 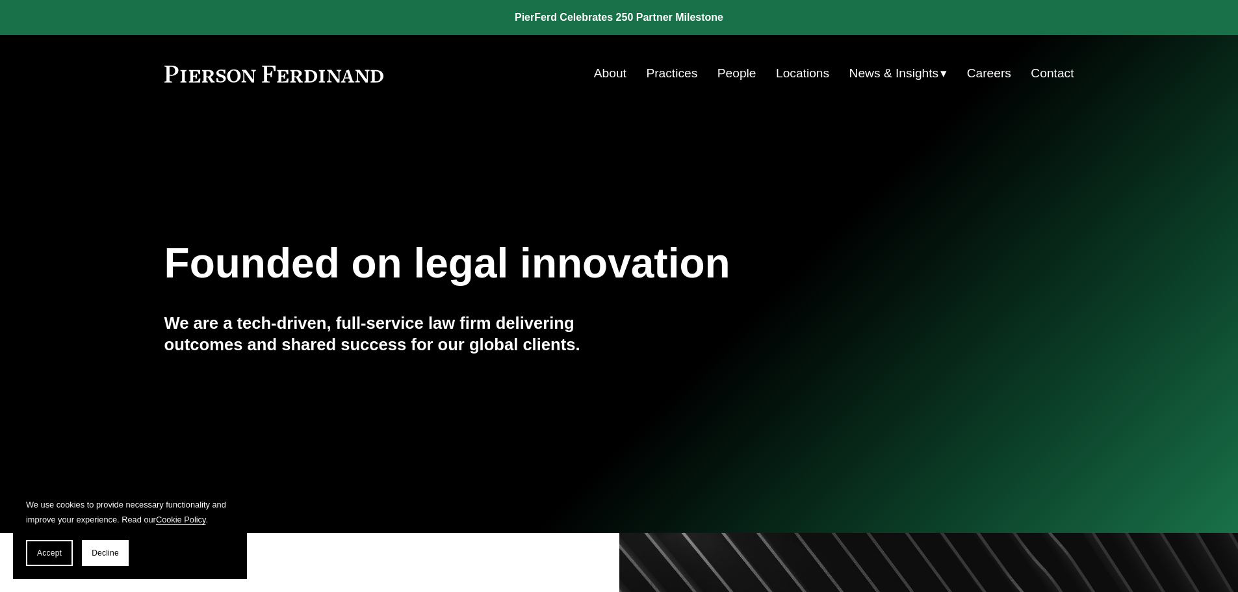 I want to click on button: Decline, so click(x=105, y=553).